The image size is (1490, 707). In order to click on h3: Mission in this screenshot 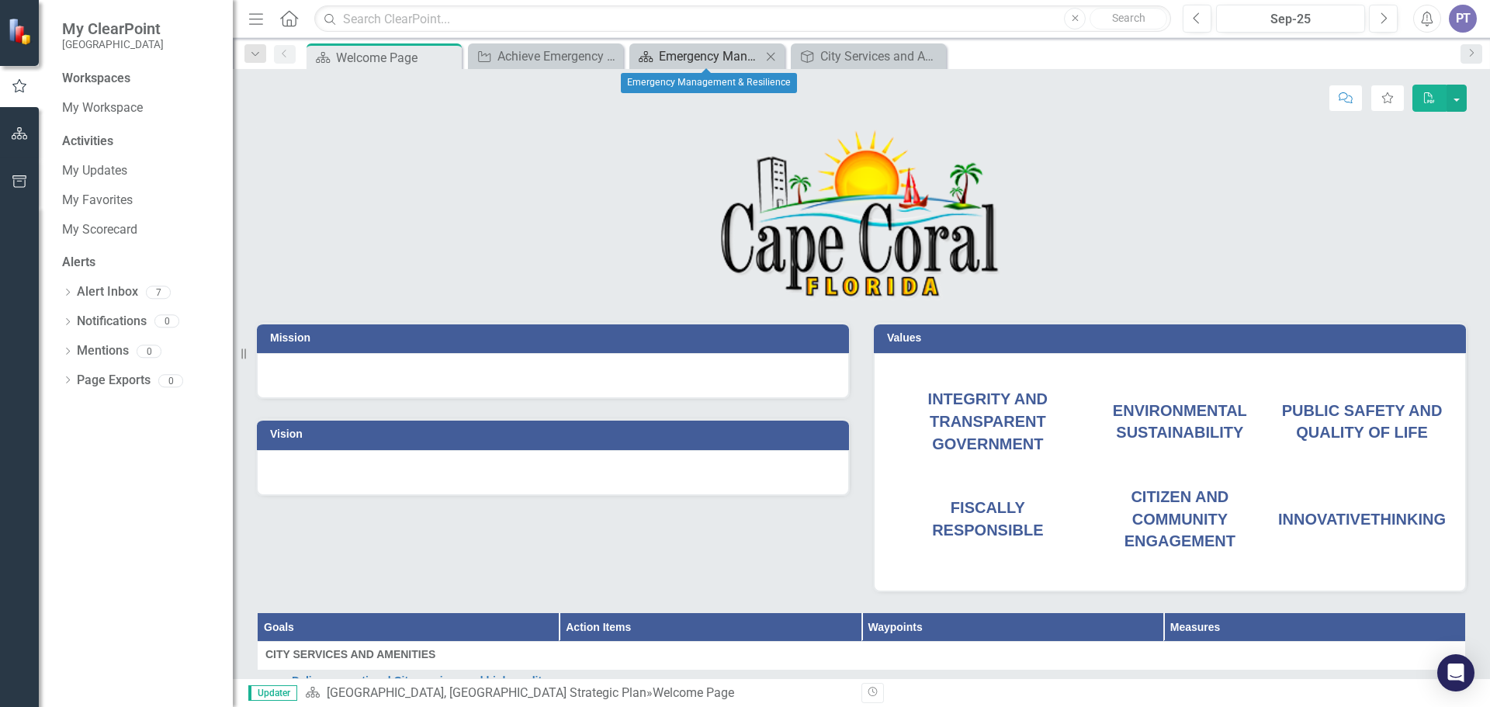, I will do `click(556, 338)`.